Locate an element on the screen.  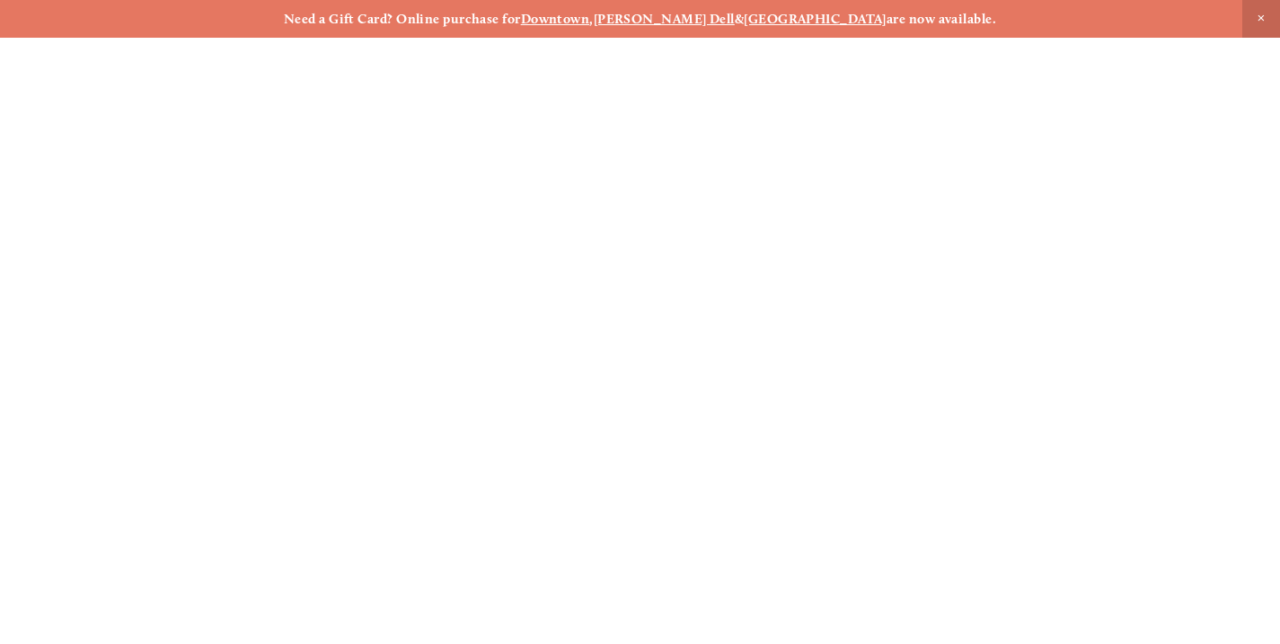
strong: Downtown is located at coordinates (555, 19).